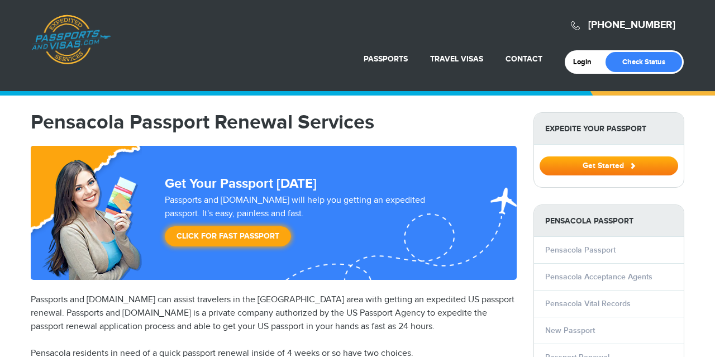 The image size is (715, 357). I want to click on button: Get Started, so click(608, 166).